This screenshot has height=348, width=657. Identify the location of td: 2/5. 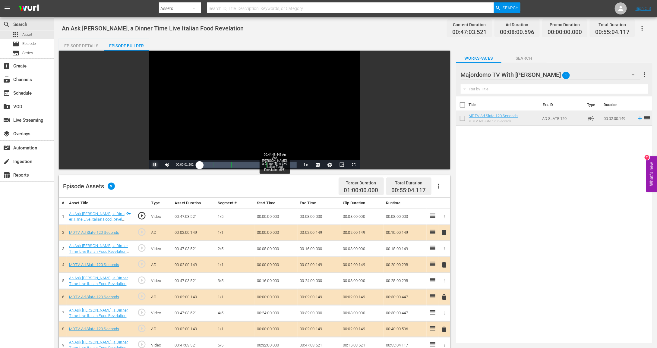
(235, 249).